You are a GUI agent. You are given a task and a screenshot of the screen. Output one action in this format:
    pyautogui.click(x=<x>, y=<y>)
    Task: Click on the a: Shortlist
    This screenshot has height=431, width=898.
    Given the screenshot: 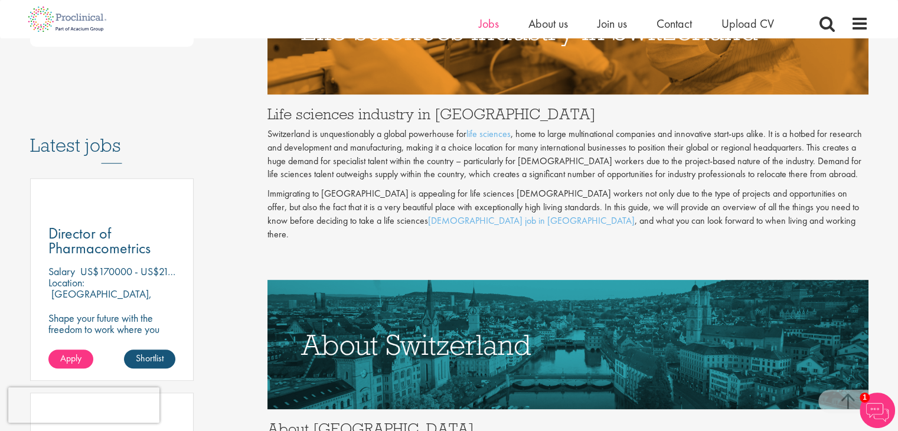 What is the action you would take?
    pyautogui.click(x=149, y=359)
    